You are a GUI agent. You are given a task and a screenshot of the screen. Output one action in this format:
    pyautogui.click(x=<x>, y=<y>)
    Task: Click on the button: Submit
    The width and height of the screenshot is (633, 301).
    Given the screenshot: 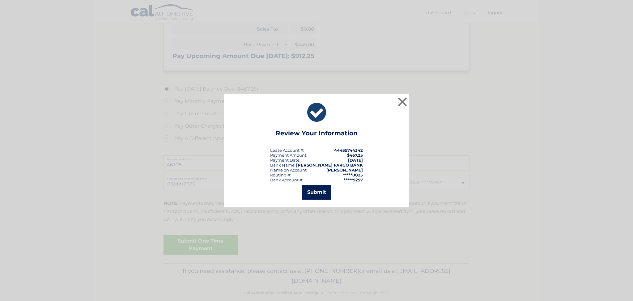 What is the action you would take?
    pyautogui.click(x=317, y=192)
    